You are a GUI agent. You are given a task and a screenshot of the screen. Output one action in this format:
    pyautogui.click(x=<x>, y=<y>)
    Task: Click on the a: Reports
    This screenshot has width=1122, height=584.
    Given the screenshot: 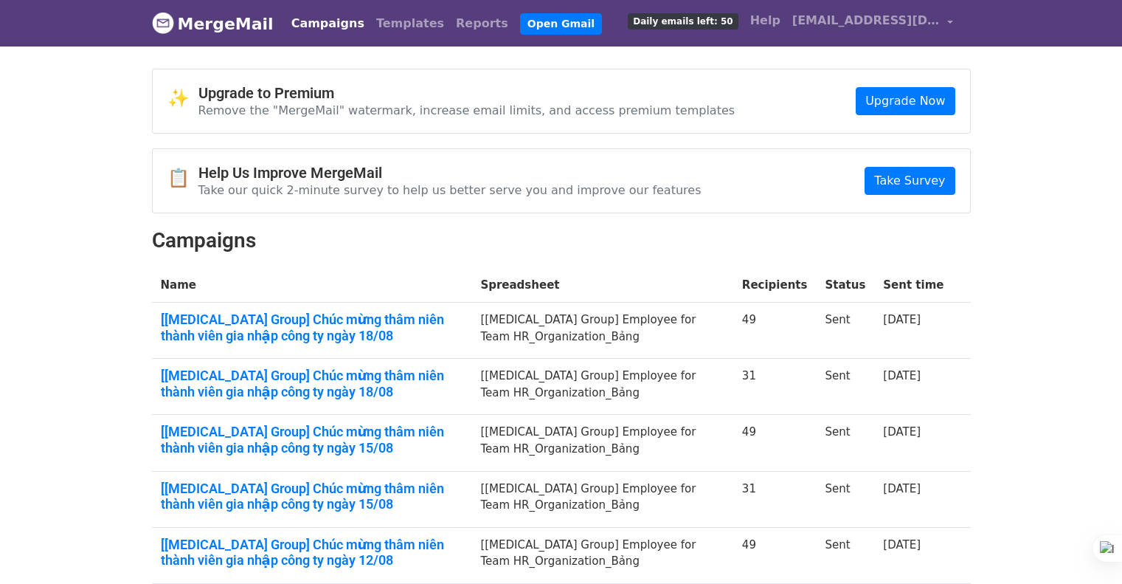 What is the action you would take?
    pyautogui.click(x=482, y=24)
    